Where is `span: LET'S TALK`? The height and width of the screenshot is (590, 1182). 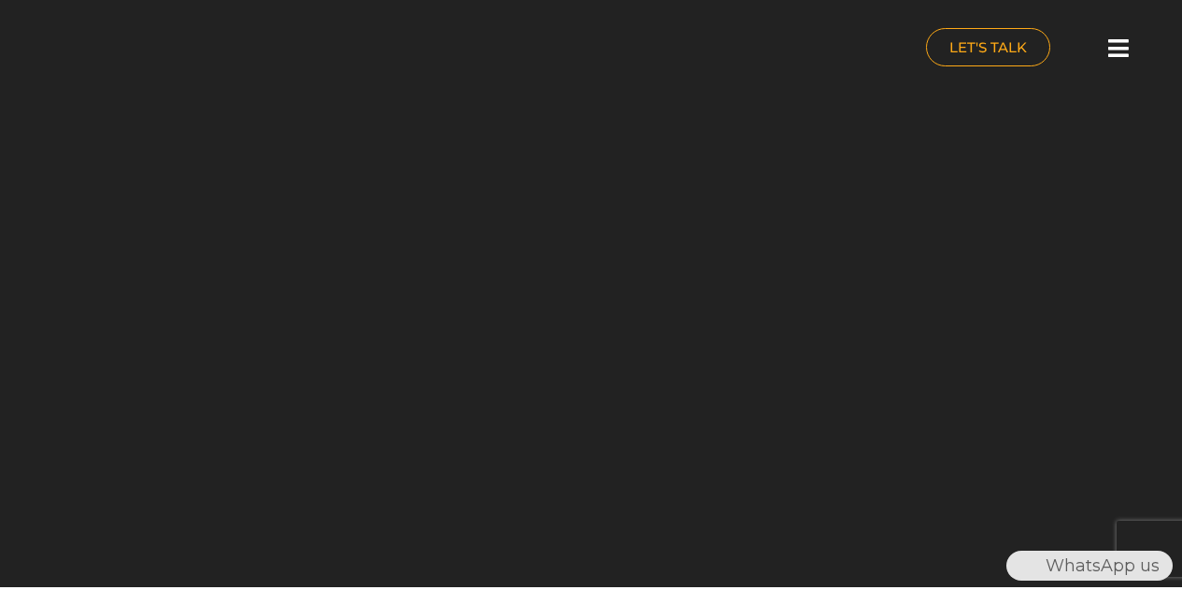
span: LET'S TALK is located at coordinates (988, 47).